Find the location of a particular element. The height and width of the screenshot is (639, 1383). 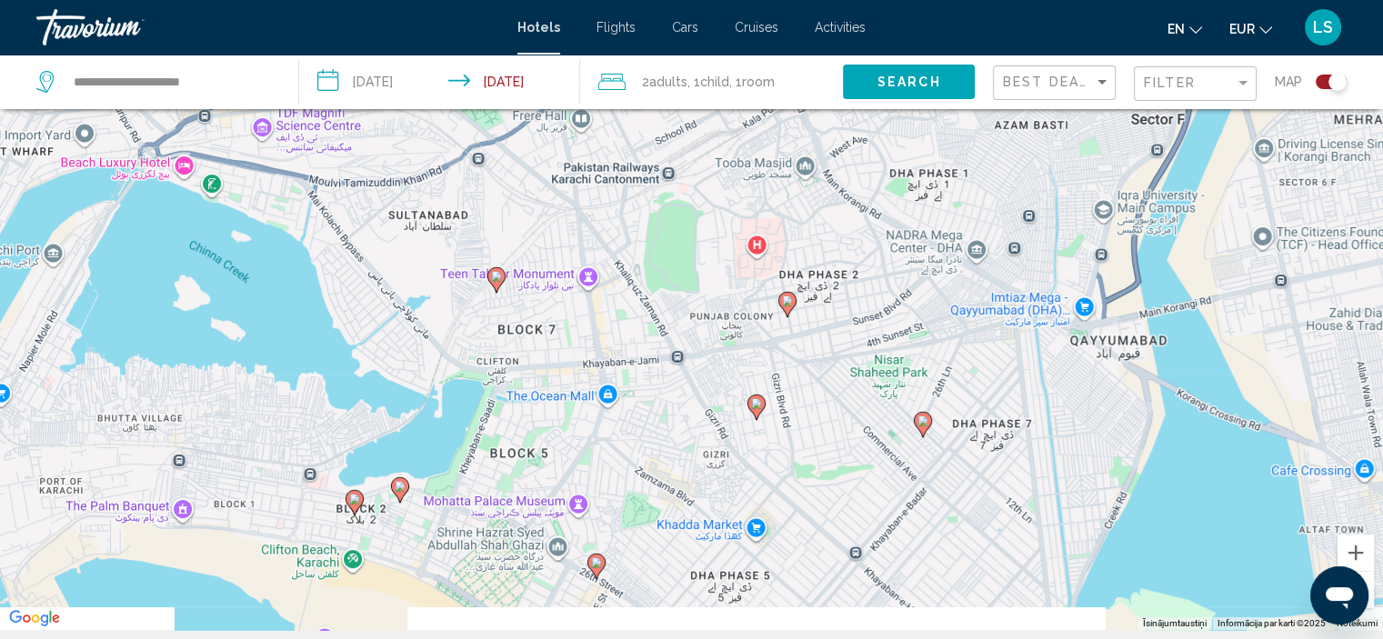

a: Cruises is located at coordinates (756, 27).